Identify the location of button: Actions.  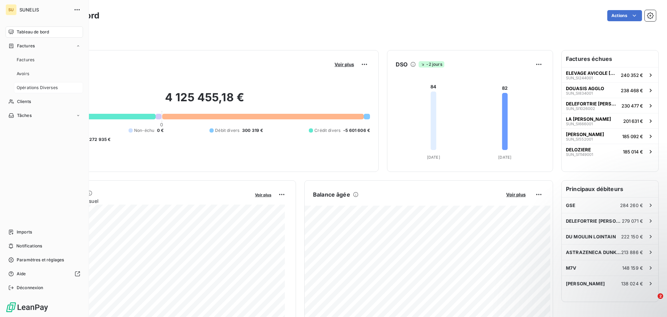
(625, 16).